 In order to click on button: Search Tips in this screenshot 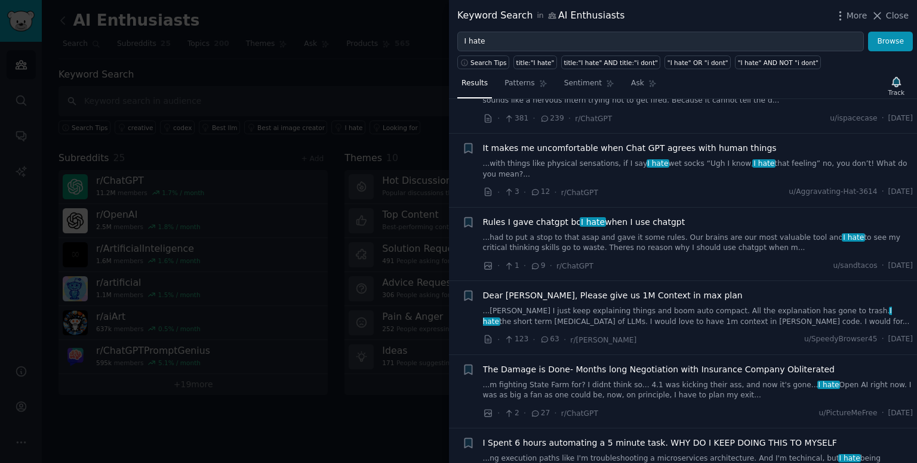, I will do `click(483, 62)`.